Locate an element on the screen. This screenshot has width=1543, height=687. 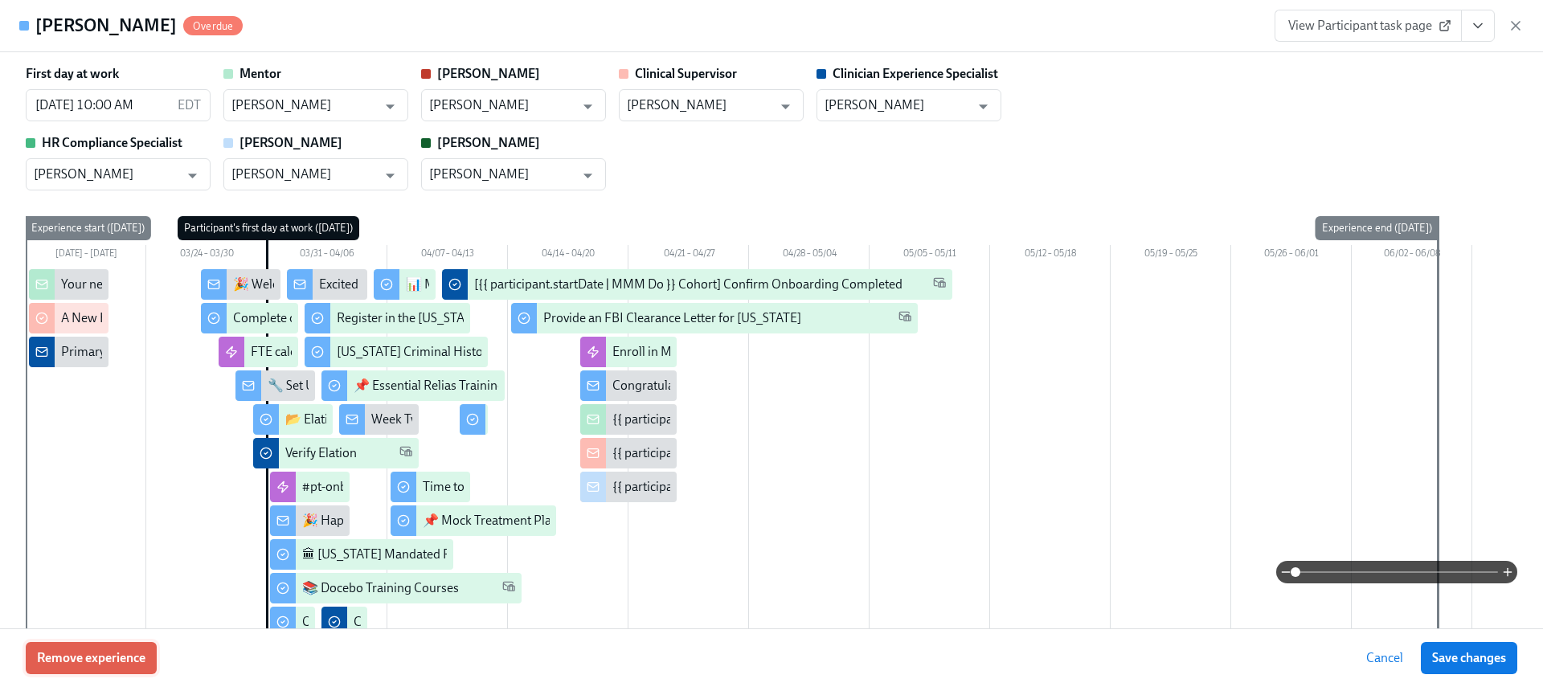
button: Remove experience is located at coordinates (91, 658).